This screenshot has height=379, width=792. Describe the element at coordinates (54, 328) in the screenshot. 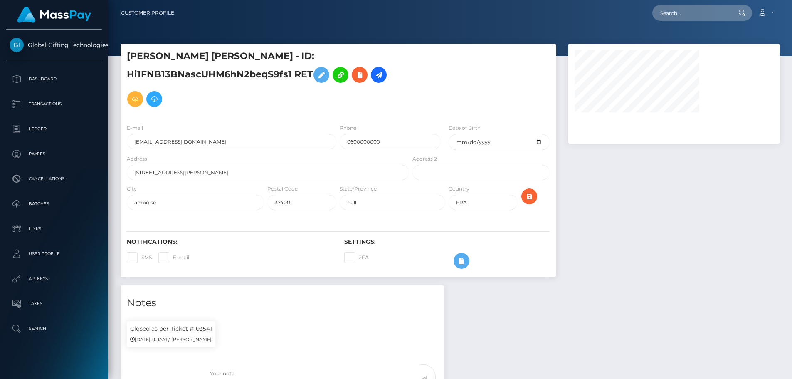

I see `p: Search` at that location.